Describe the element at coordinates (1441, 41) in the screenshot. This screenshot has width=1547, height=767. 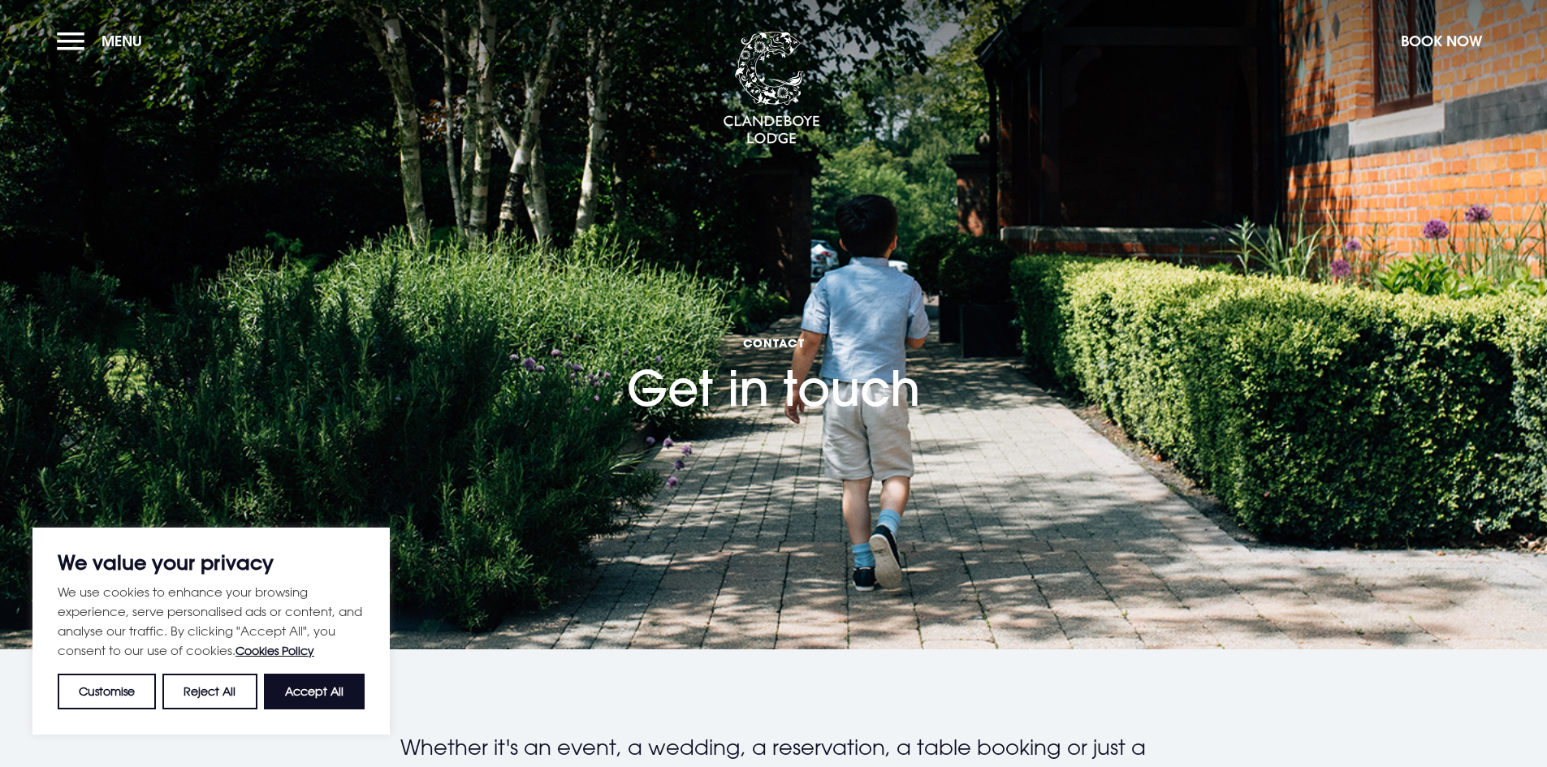
I see `button: Book Now` at that location.